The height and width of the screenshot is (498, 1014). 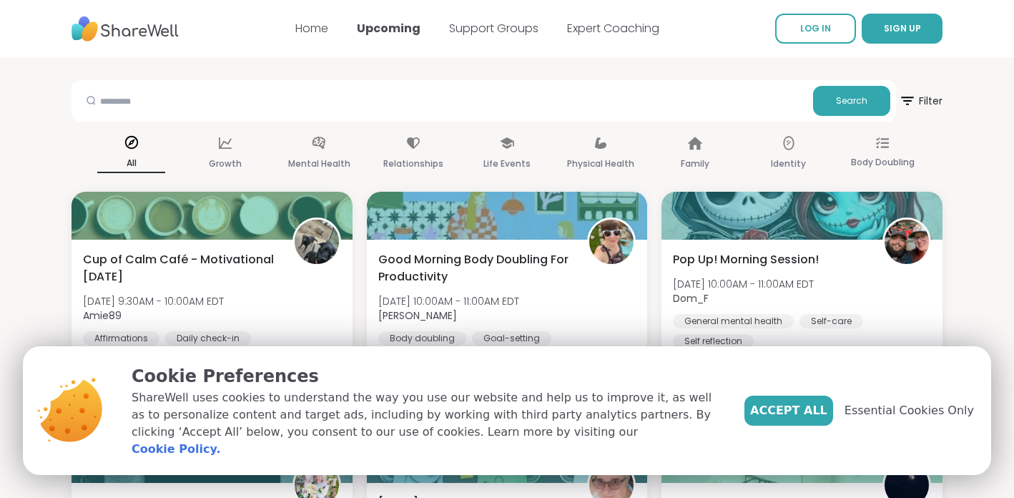 What do you see at coordinates (902, 29) in the screenshot?
I see `button: SIGN UP` at bounding box center [902, 29].